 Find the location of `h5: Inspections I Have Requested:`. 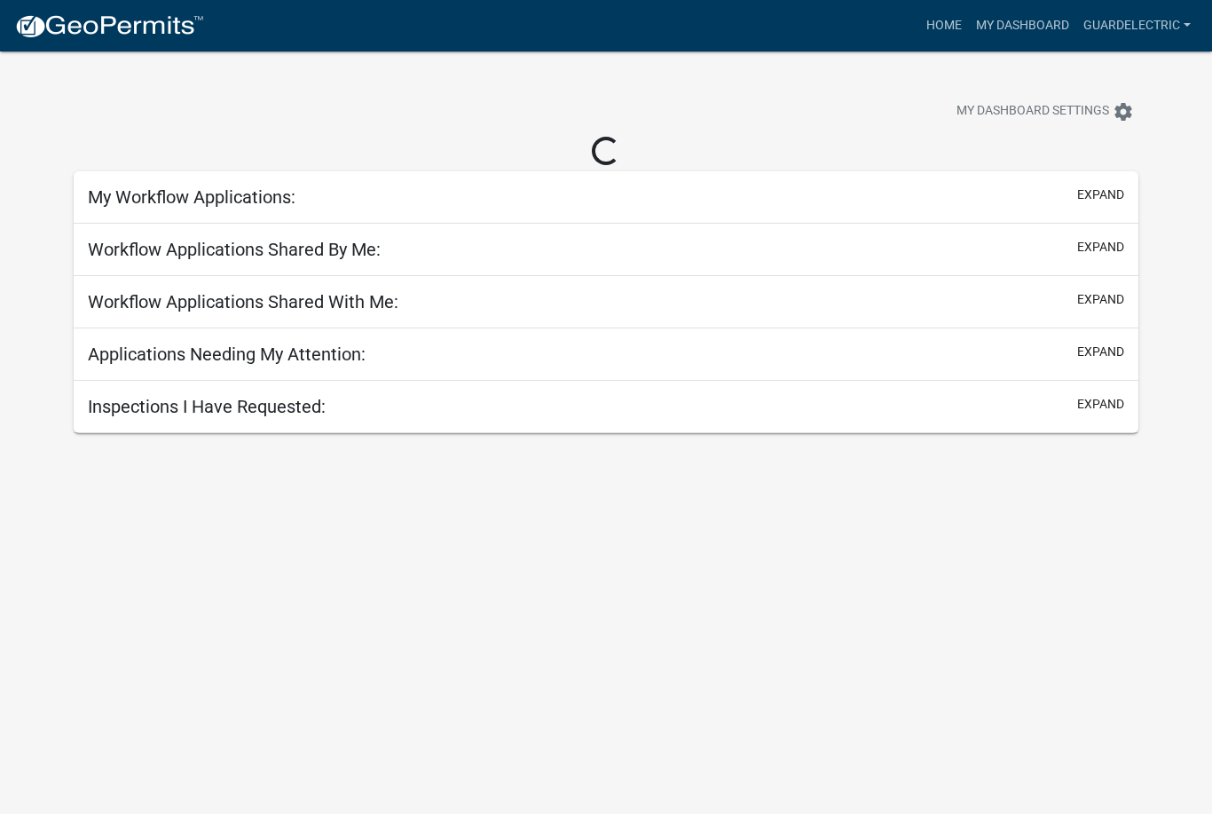

h5: Inspections I Have Requested: is located at coordinates (207, 406).